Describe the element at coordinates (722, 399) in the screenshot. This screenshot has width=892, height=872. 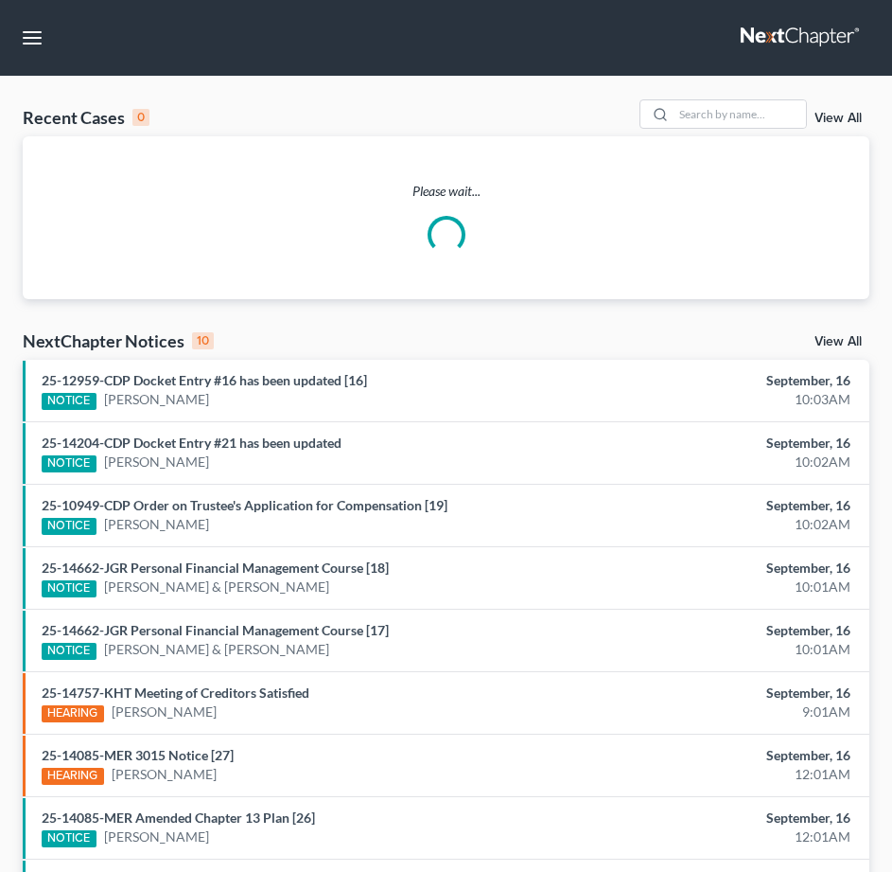
I see `div: 10:03AM` at that location.